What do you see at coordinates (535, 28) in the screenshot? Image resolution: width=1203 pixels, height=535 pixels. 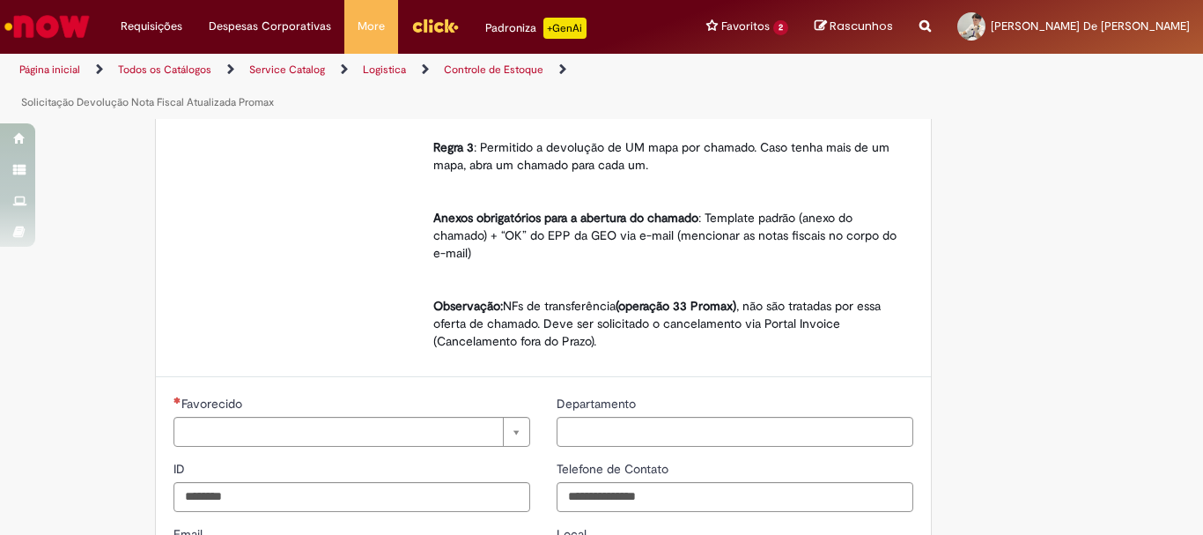 I see `div: Padroniza` at bounding box center [535, 28].